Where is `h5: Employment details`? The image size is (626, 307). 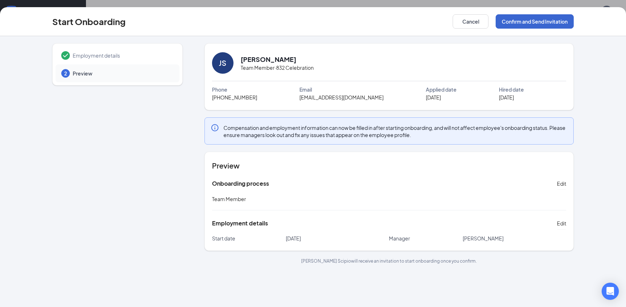
h5: Employment details is located at coordinates (240, 223).